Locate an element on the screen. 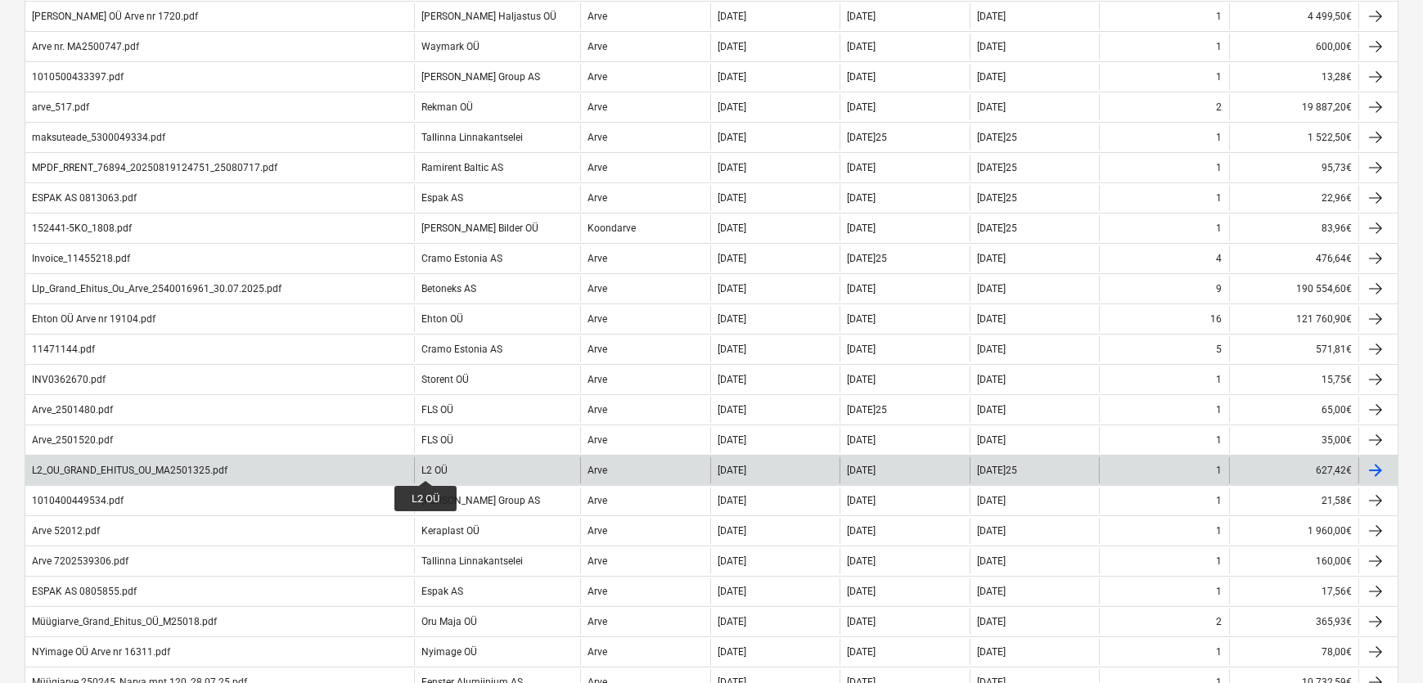 This screenshot has width=1423, height=683. div: 1 960,00€ is located at coordinates (1294, 531).